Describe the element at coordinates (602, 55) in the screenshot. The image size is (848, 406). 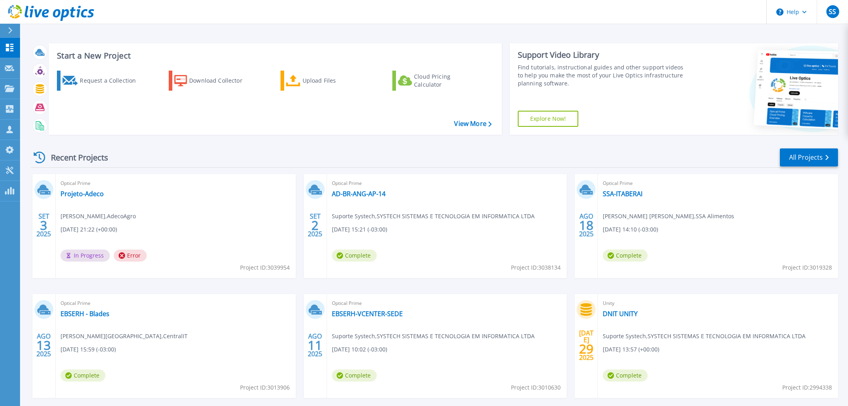
I see `div: Support Video Library` at that location.